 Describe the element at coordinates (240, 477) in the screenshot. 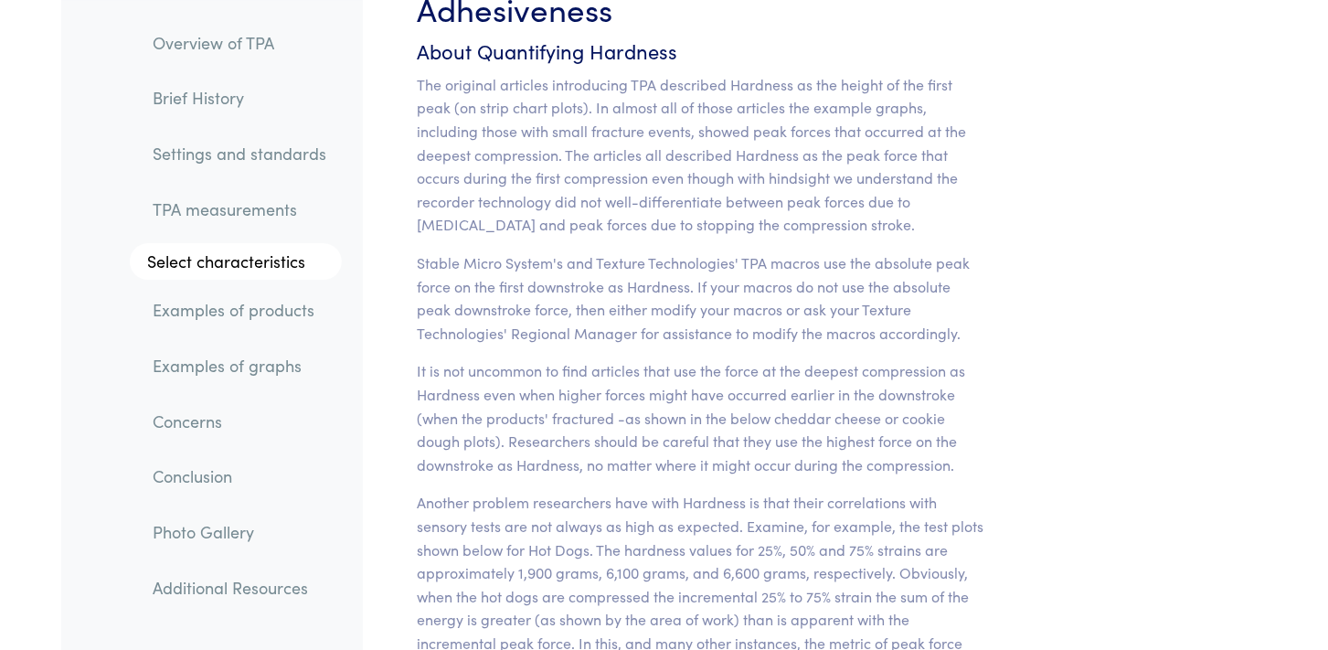

I see `a: Conclusion` at that location.